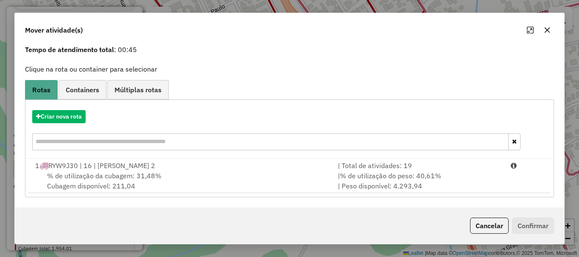 Image resolution: width=579 pixels, height=257 pixels. What do you see at coordinates (489, 226) in the screenshot?
I see `button: Cancelar` at bounding box center [489, 226].